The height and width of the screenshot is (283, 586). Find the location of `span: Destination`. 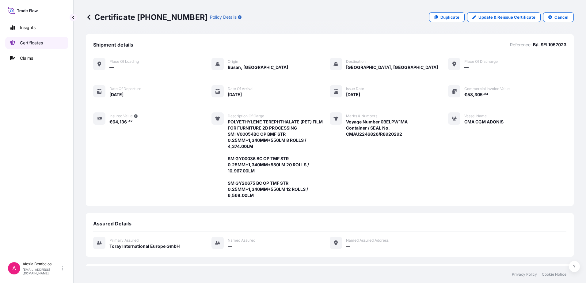

span: Destination is located at coordinates (356, 62).